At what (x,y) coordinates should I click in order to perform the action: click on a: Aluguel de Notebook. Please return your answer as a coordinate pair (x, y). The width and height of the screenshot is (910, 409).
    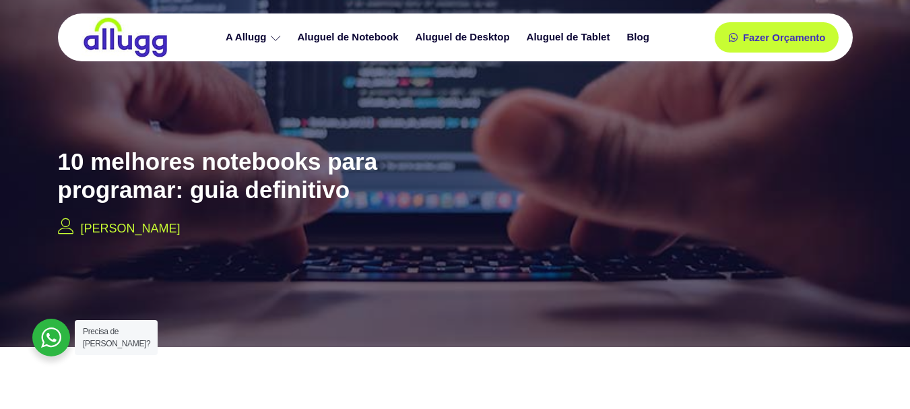
    Looking at the image, I should click on (349, 37).